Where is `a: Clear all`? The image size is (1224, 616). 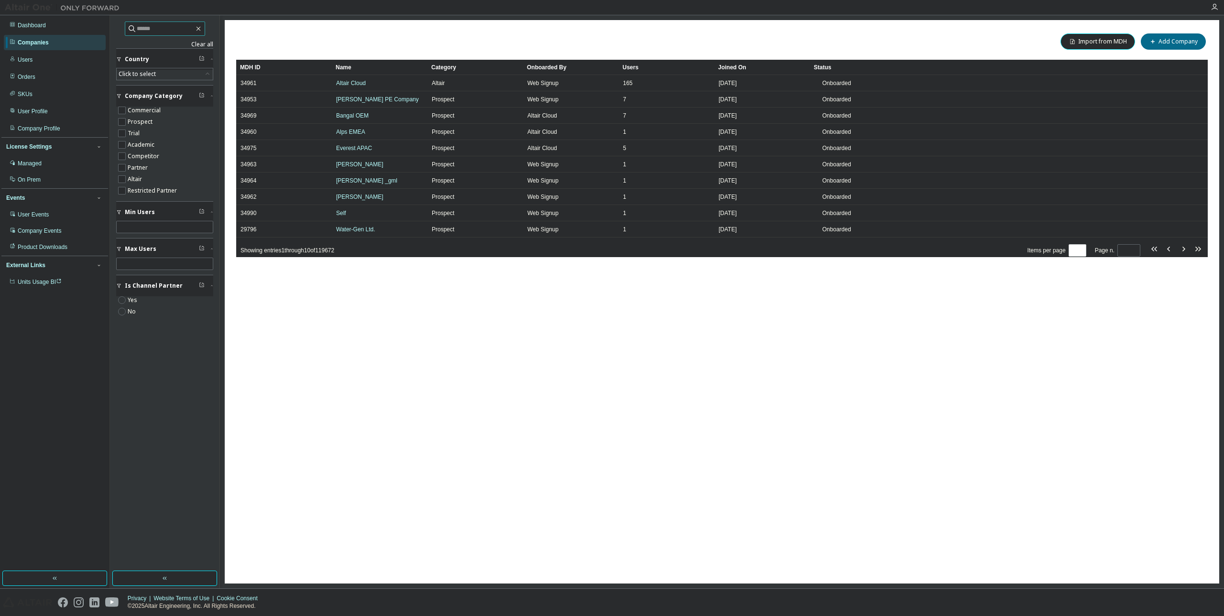 a: Clear all is located at coordinates (164, 44).